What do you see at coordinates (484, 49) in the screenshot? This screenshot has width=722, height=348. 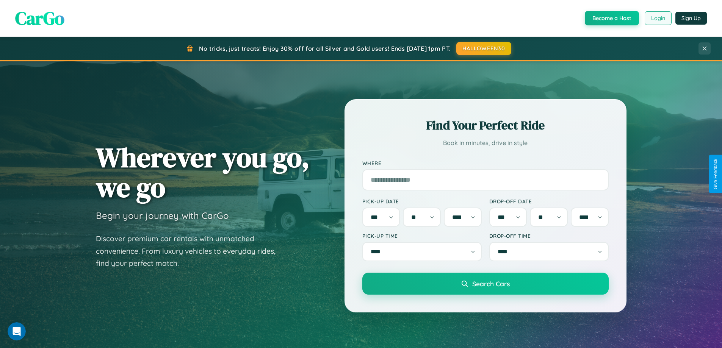 I see `button: HALLOWEEN30` at bounding box center [484, 49].